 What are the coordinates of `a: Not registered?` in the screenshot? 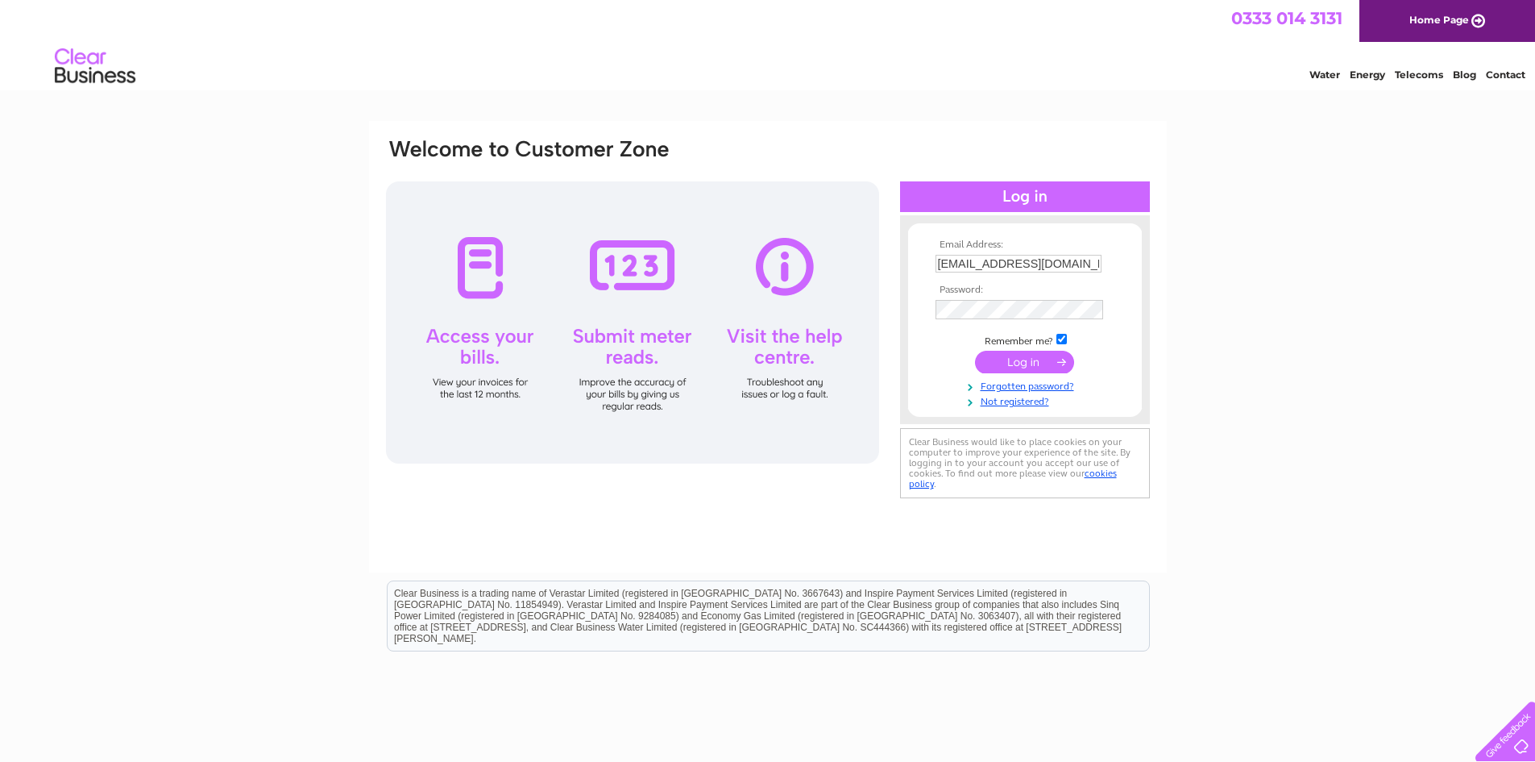 It's located at (1027, 400).